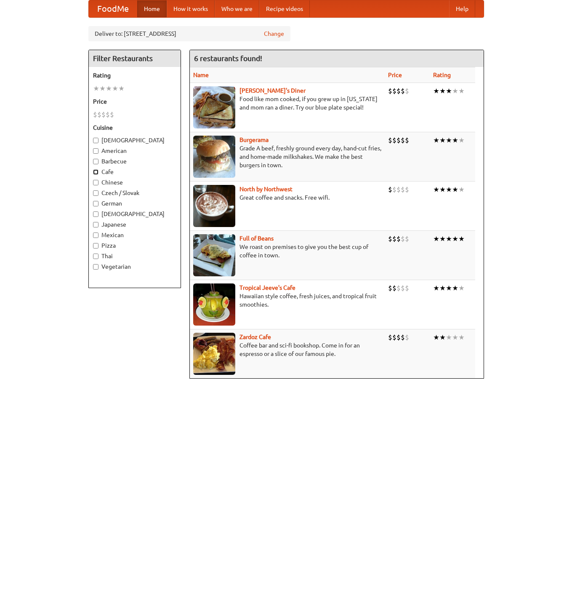 This screenshot has width=572, height=596. I want to click on label: Japanese, so click(135, 225).